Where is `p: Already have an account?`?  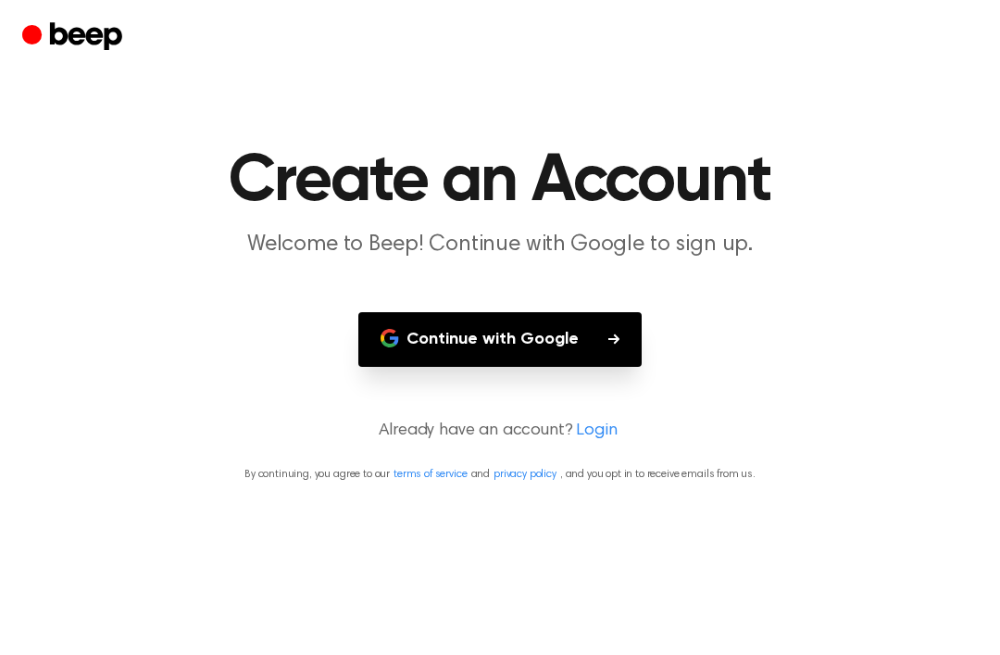 p: Already have an account? is located at coordinates (500, 431).